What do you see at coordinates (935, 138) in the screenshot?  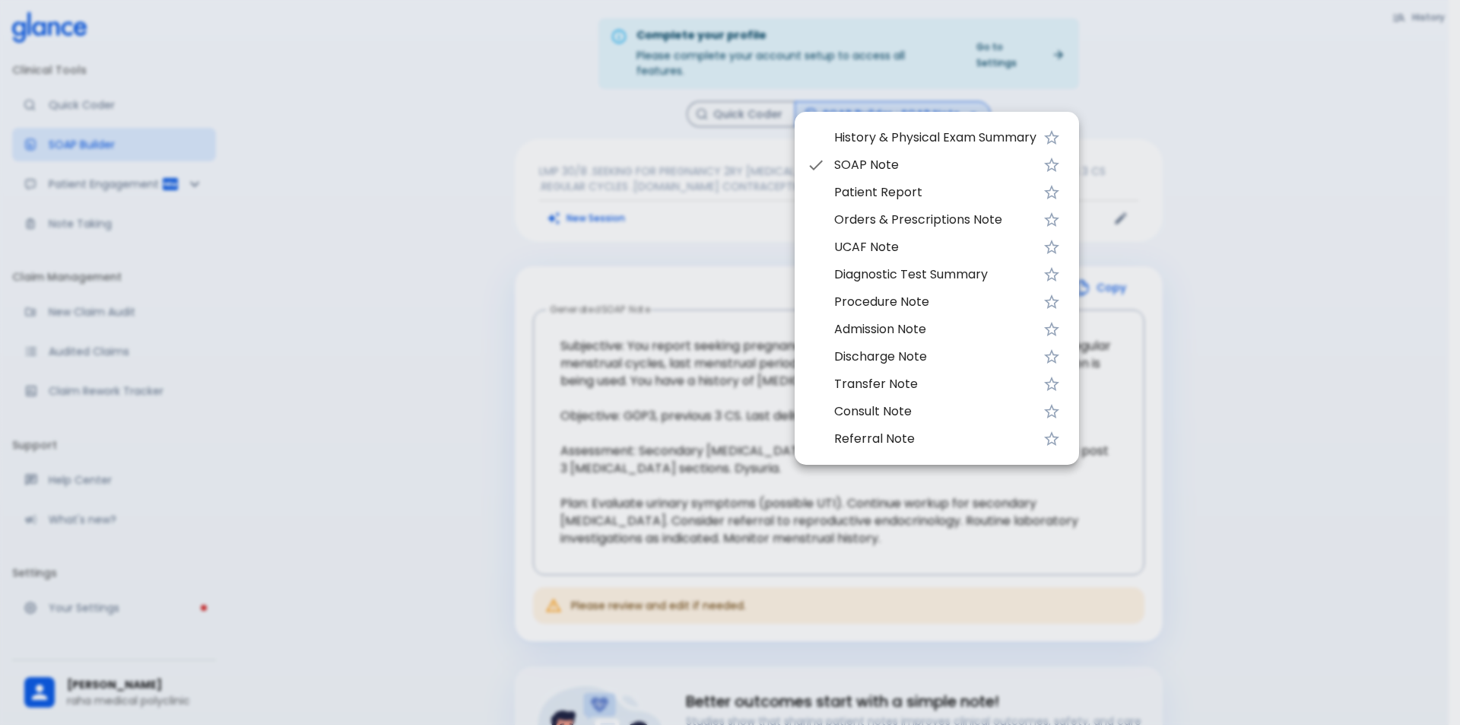 I see `span: History & Physical Exam Summary` at bounding box center [935, 138].